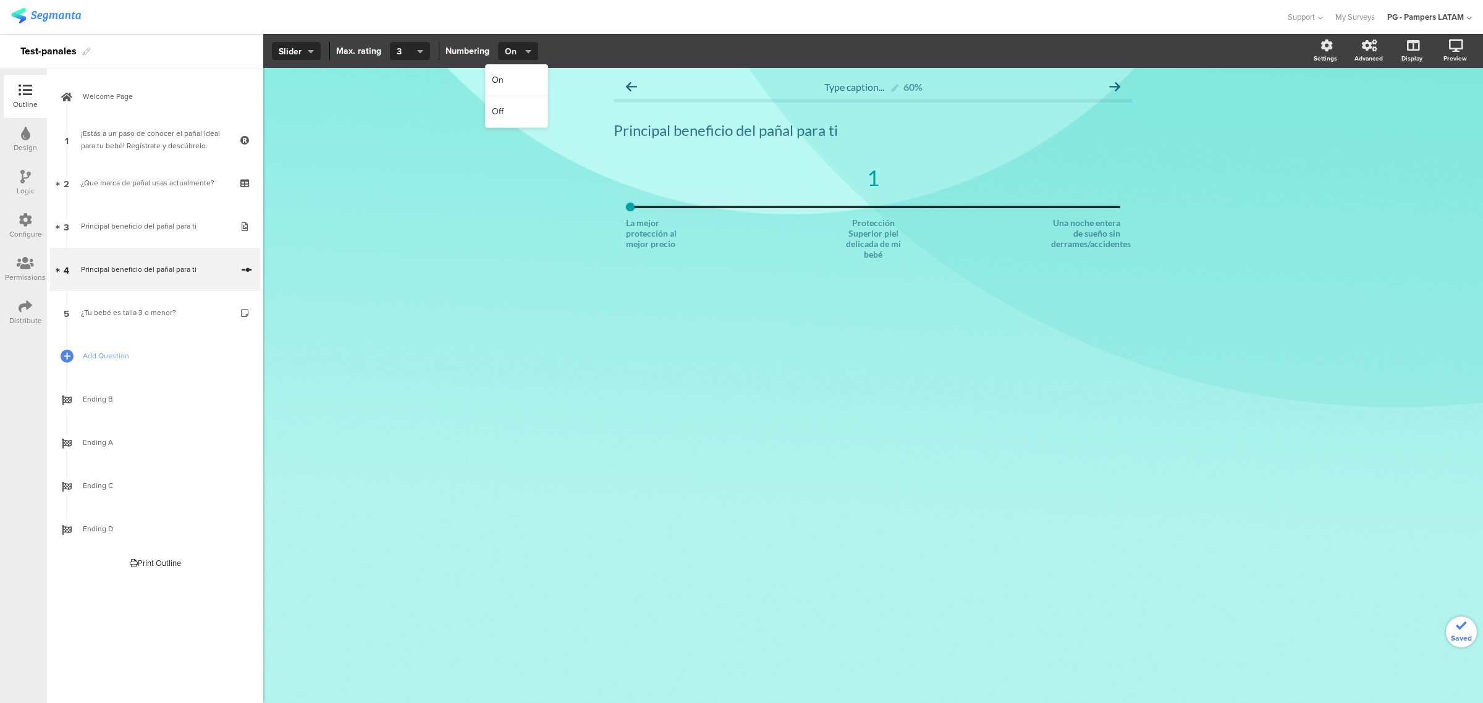 This screenshot has height=703, width=1483. Describe the element at coordinates (162, 96) in the screenshot. I see `span: Welcome Page` at that location.